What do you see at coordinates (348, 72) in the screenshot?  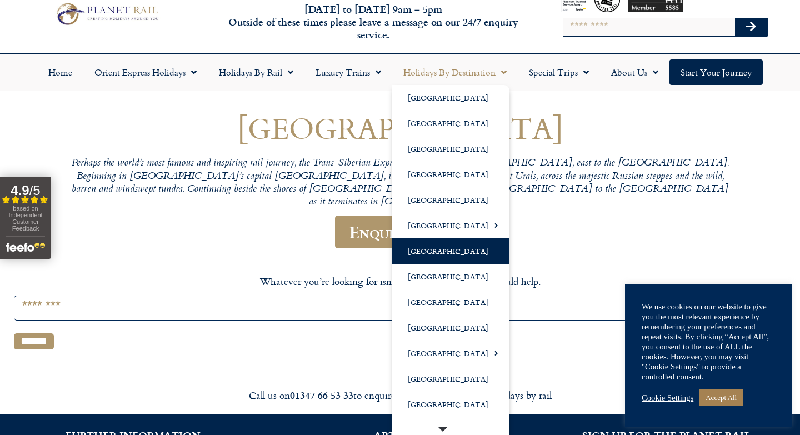 I see `a: Luxury Trains` at bounding box center [348, 72].